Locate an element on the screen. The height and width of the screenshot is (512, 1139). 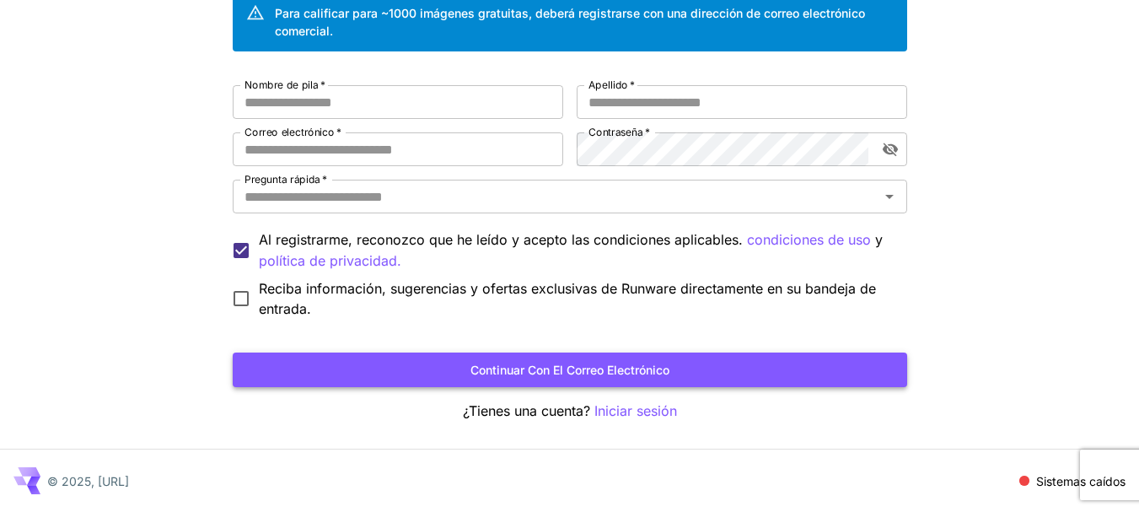
font: Correo electrónico is located at coordinates (289, 132).